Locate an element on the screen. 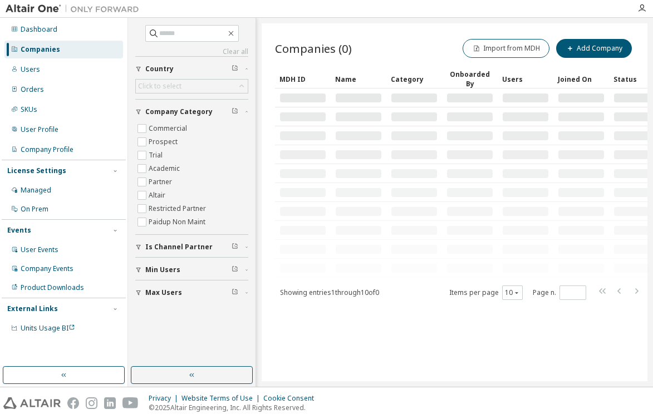 This screenshot has height=419, width=653. img: youtube.svg is located at coordinates (130, 403).